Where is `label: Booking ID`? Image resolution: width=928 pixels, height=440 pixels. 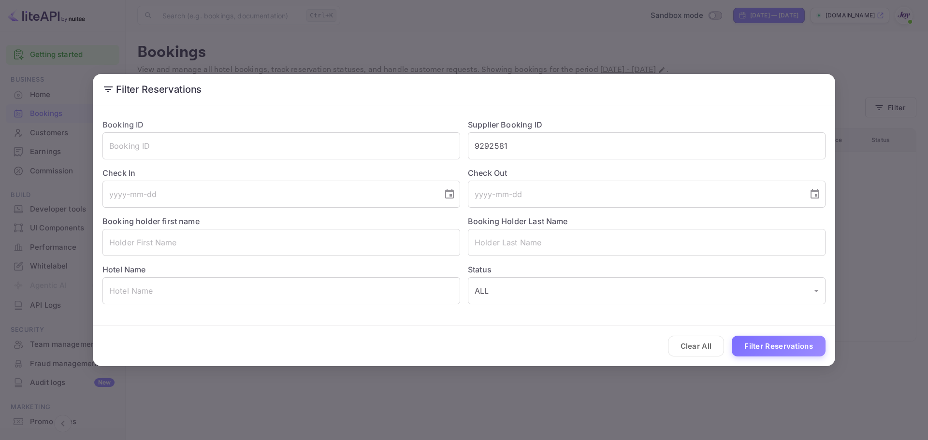
label: Booking ID is located at coordinates (123, 125).